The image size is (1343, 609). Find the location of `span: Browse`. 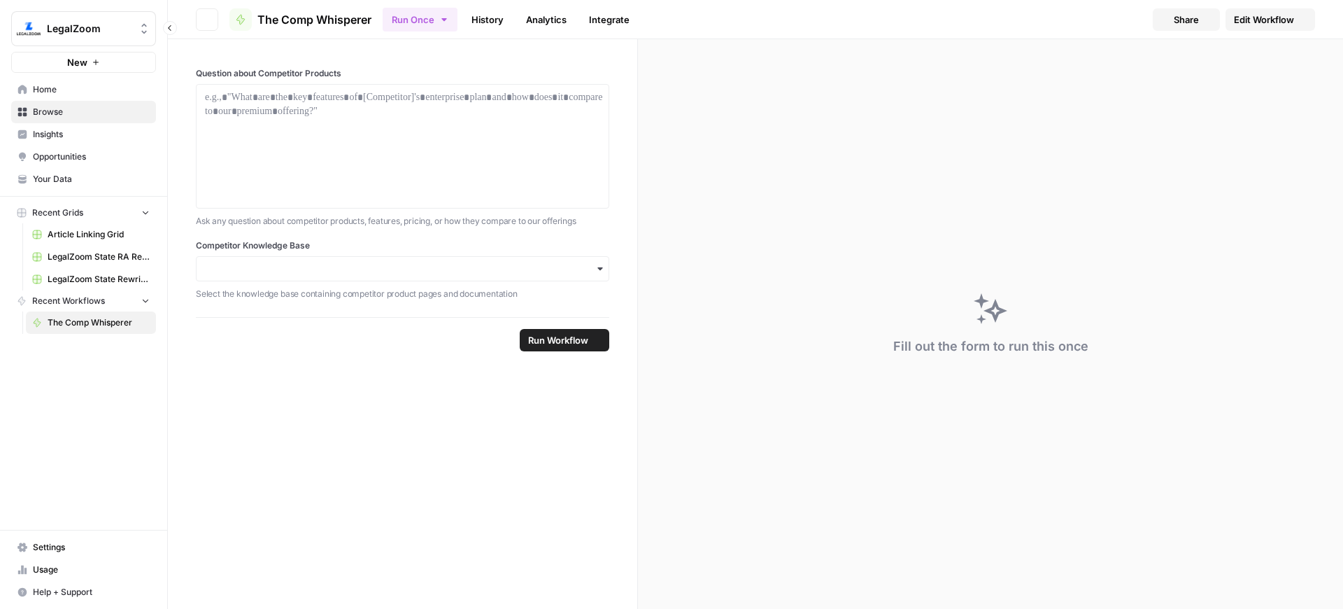

span: Browse is located at coordinates (91, 112).